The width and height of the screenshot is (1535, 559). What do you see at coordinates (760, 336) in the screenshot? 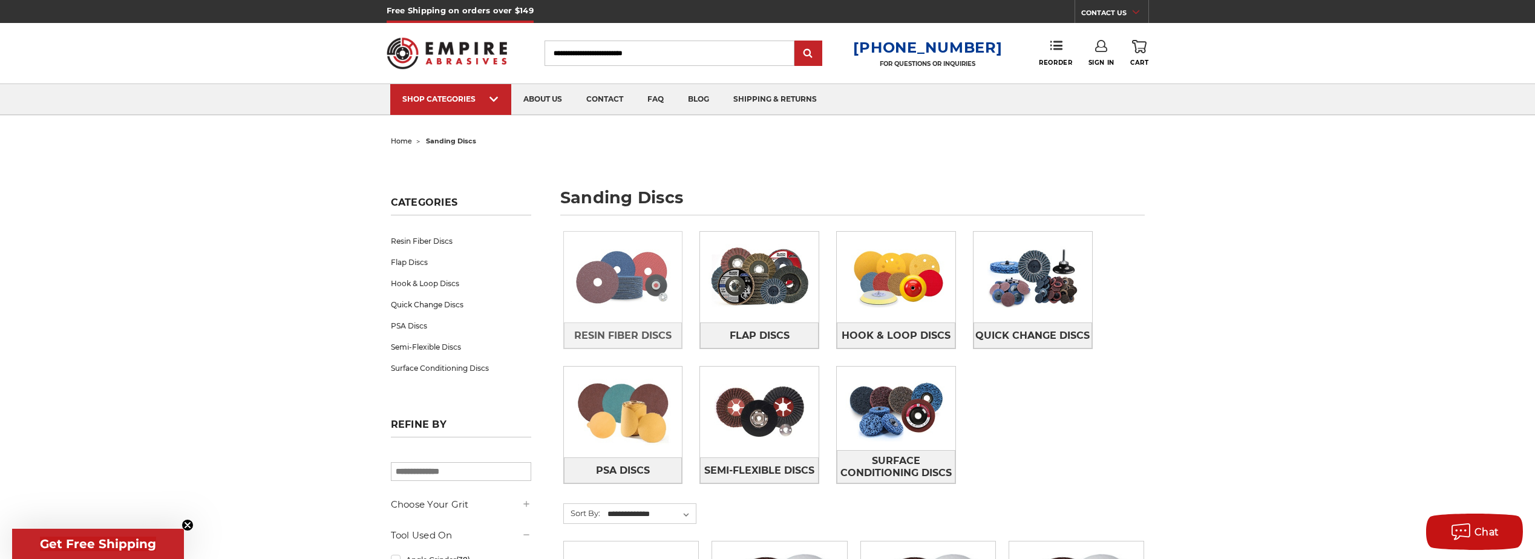
I see `span: Flap Discs` at bounding box center [760, 336].